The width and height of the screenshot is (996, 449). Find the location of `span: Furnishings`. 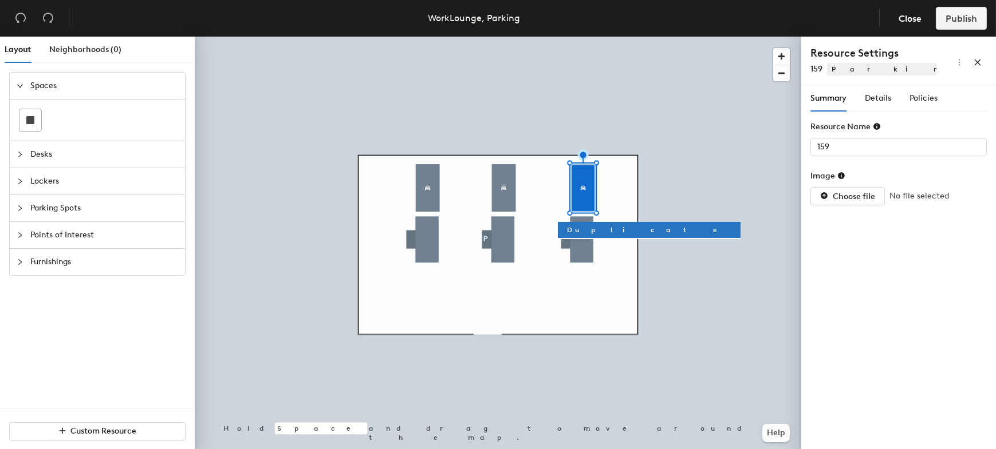

span: Furnishings is located at coordinates (104, 262).